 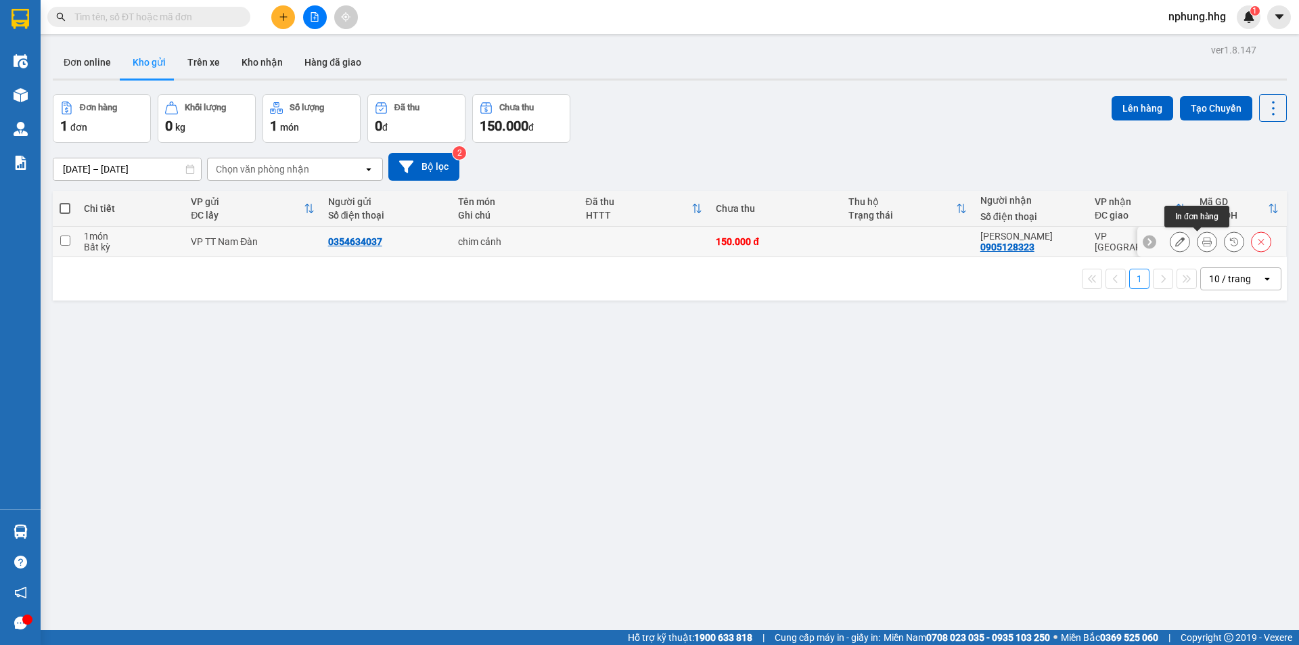 I want to click on div: In đơn hàng, so click(x=1197, y=217).